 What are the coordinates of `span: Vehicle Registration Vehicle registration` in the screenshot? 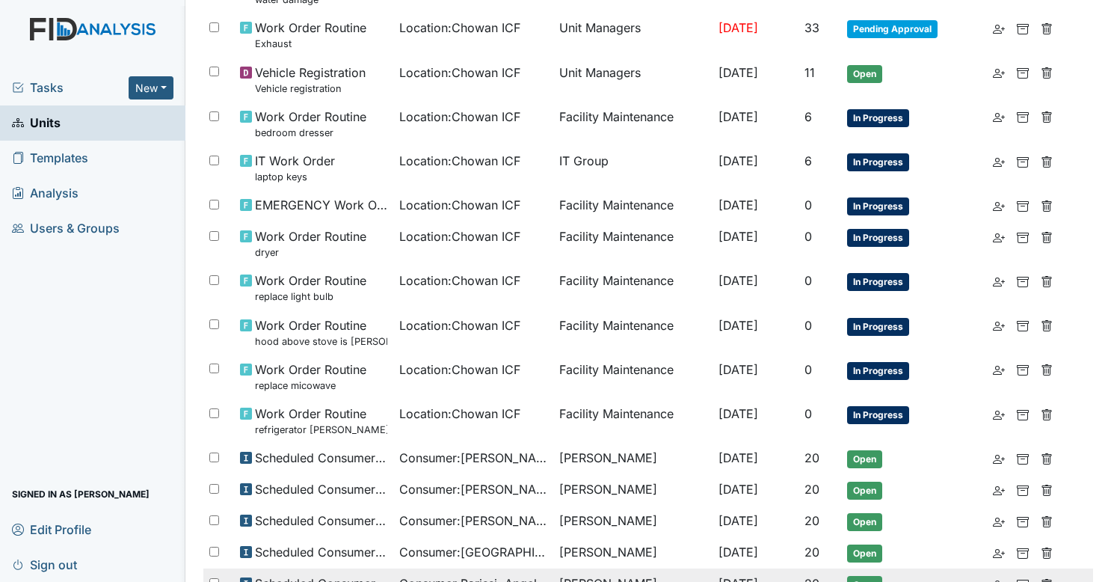 It's located at (310, 79).